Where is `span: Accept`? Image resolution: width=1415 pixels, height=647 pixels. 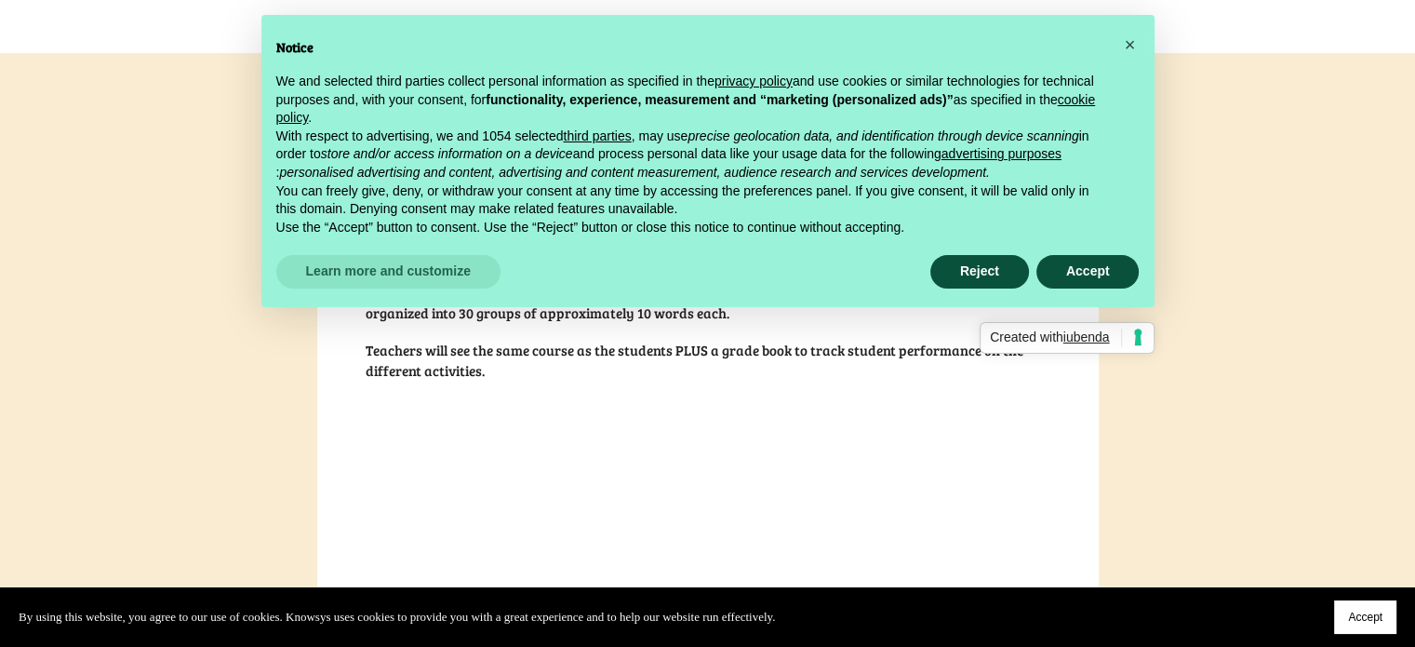
span: Accept is located at coordinates (1365, 617).